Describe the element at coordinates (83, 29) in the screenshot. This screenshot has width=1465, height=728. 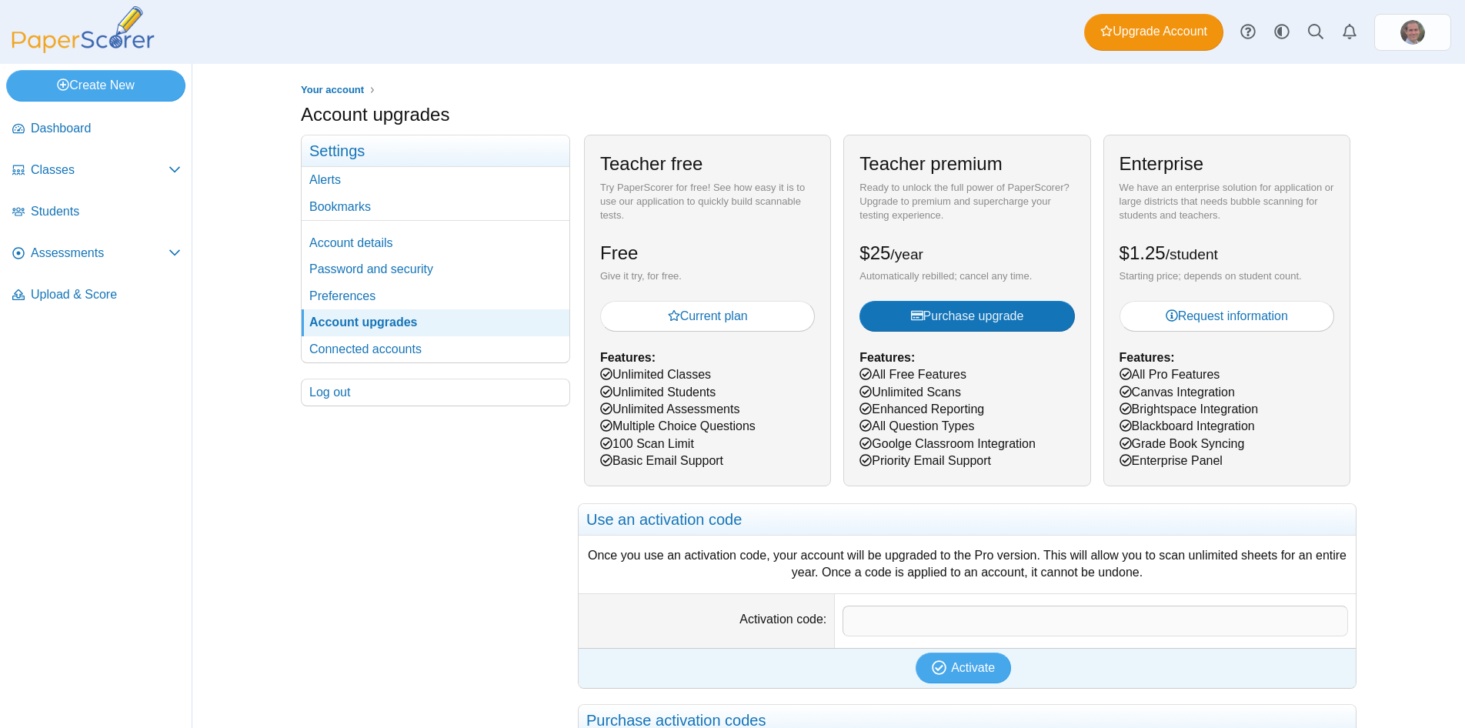
I see `img: PaperScorer` at that location.